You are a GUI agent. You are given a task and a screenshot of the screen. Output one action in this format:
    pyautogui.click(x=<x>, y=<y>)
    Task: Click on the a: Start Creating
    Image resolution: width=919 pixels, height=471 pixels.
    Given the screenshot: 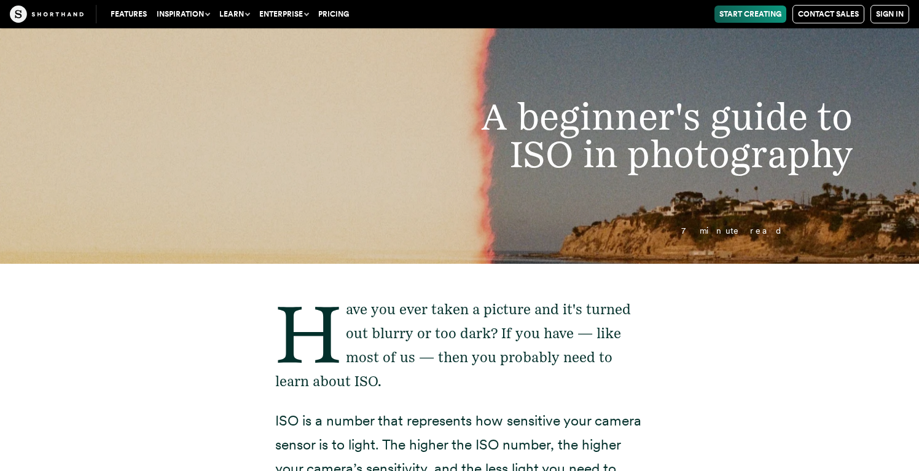 What is the action you would take?
    pyautogui.click(x=750, y=14)
    